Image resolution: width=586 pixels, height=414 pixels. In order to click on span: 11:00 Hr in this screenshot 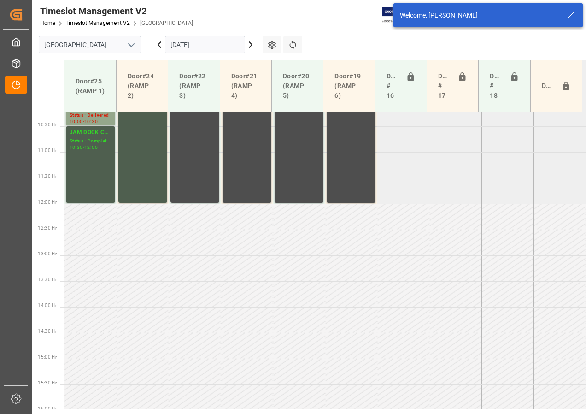, I will do `click(47, 150)`.